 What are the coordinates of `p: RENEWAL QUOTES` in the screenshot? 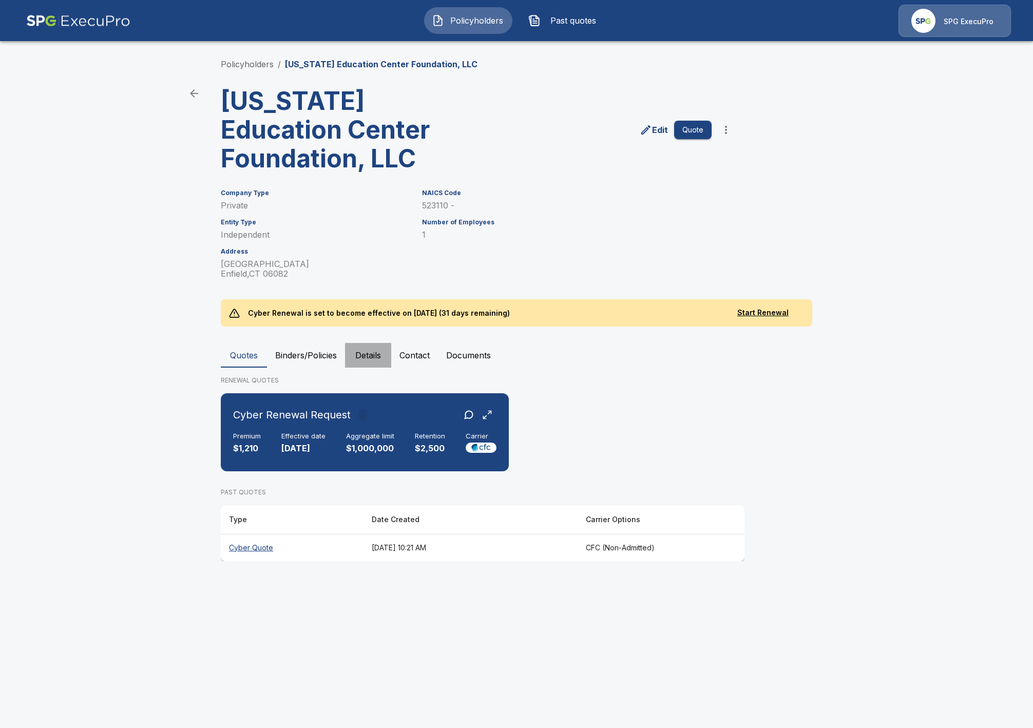 It's located at (517, 381).